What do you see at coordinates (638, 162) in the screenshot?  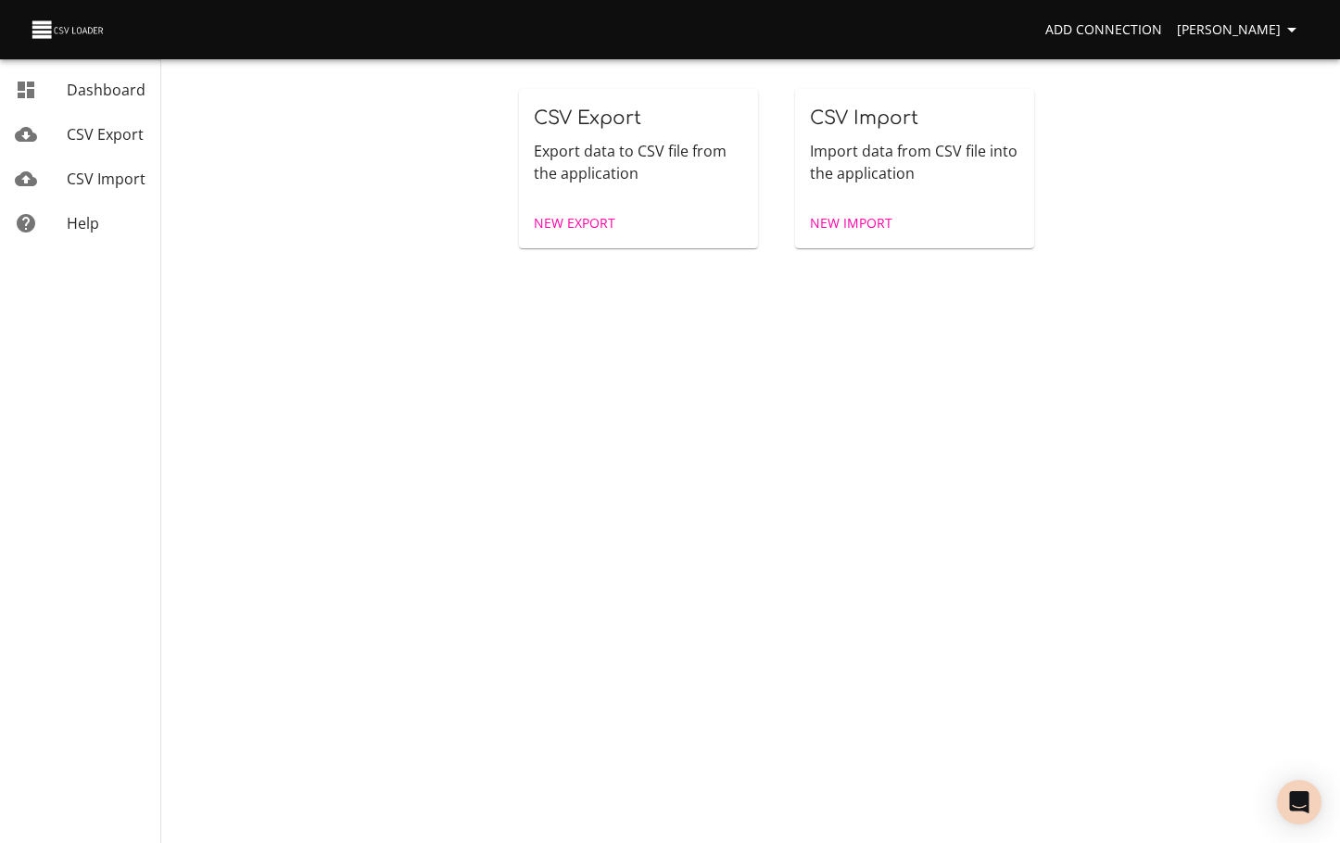 I see `p: Export data to CSV file from the application` at bounding box center [638, 162].